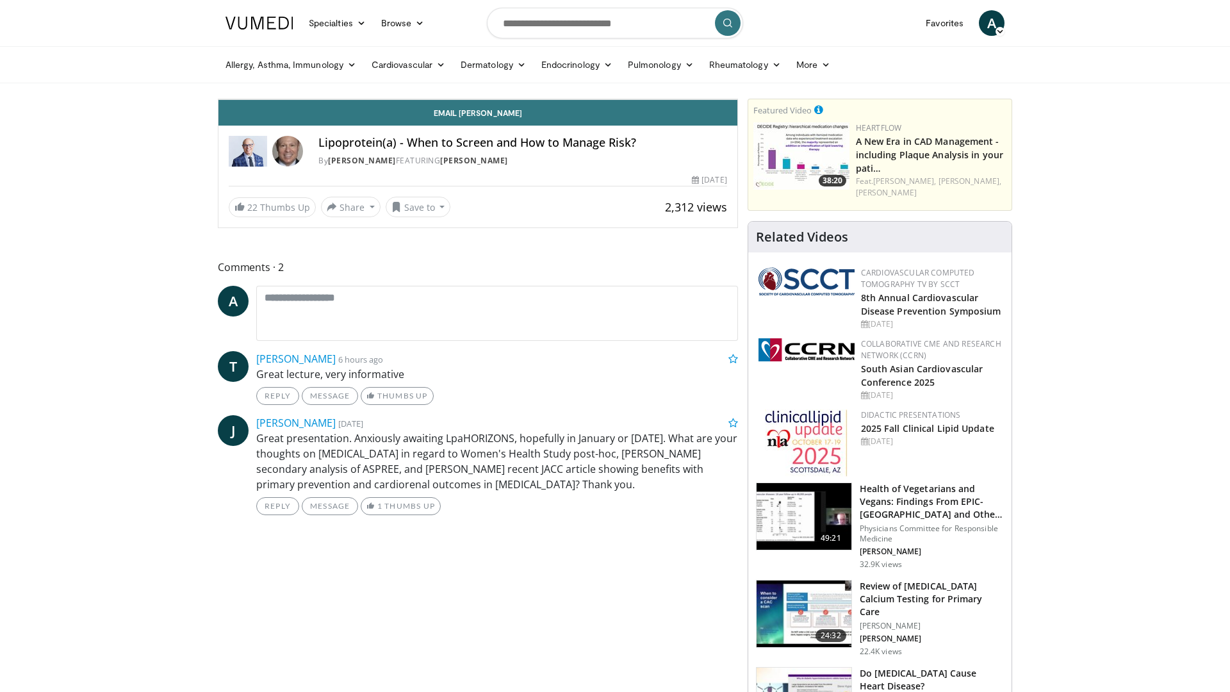 The width and height of the screenshot is (1230, 692). I want to click on div: By FEATURING, so click(523, 161).